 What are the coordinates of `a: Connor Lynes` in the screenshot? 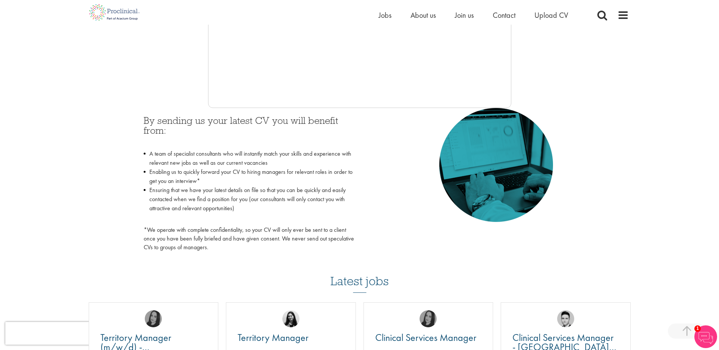 It's located at (566, 319).